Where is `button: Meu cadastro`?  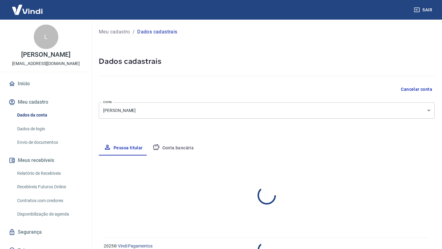
button: Meu cadastro is located at coordinates (46, 102).